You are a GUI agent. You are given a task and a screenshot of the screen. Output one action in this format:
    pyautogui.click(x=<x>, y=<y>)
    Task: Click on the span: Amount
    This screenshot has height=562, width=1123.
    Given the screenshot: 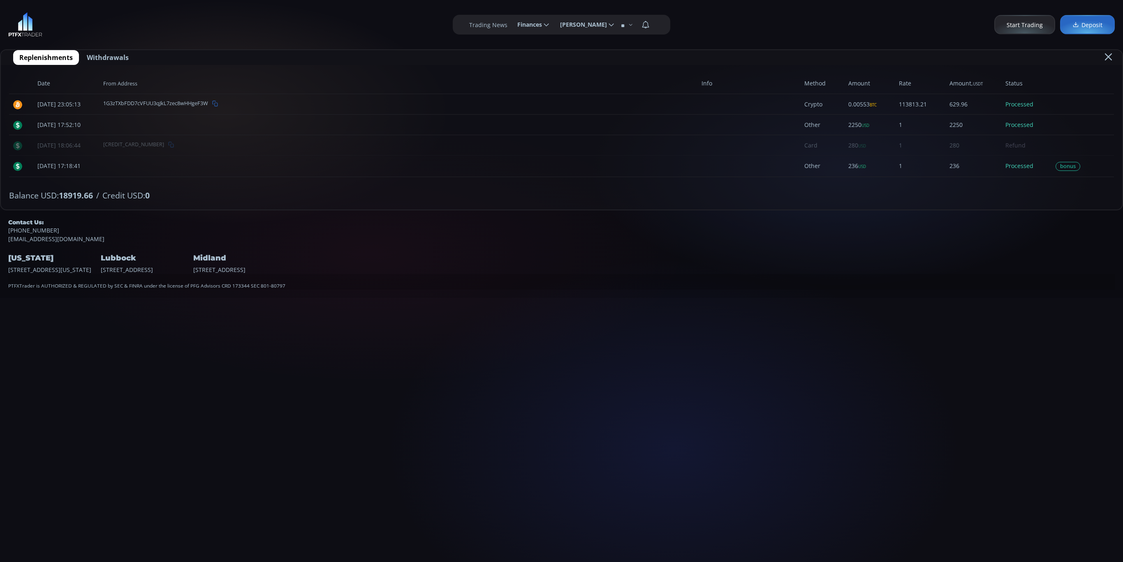 What is the action you would take?
    pyautogui.click(x=862, y=83)
    